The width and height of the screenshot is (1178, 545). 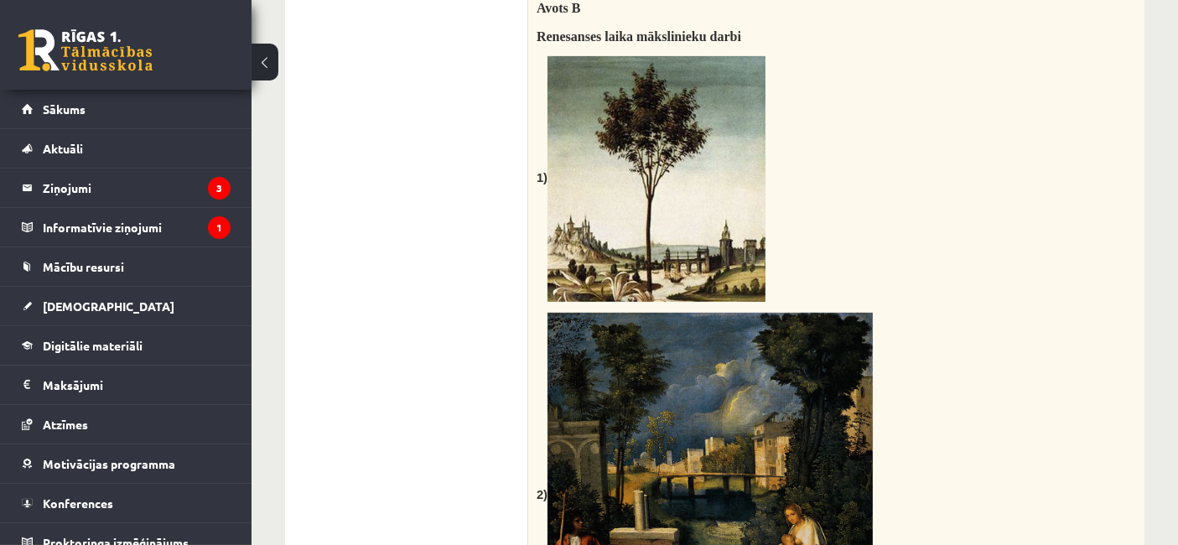 What do you see at coordinates (657, 179) in the screenshot?
I see `img: Z` at bounding box center [657, 179].